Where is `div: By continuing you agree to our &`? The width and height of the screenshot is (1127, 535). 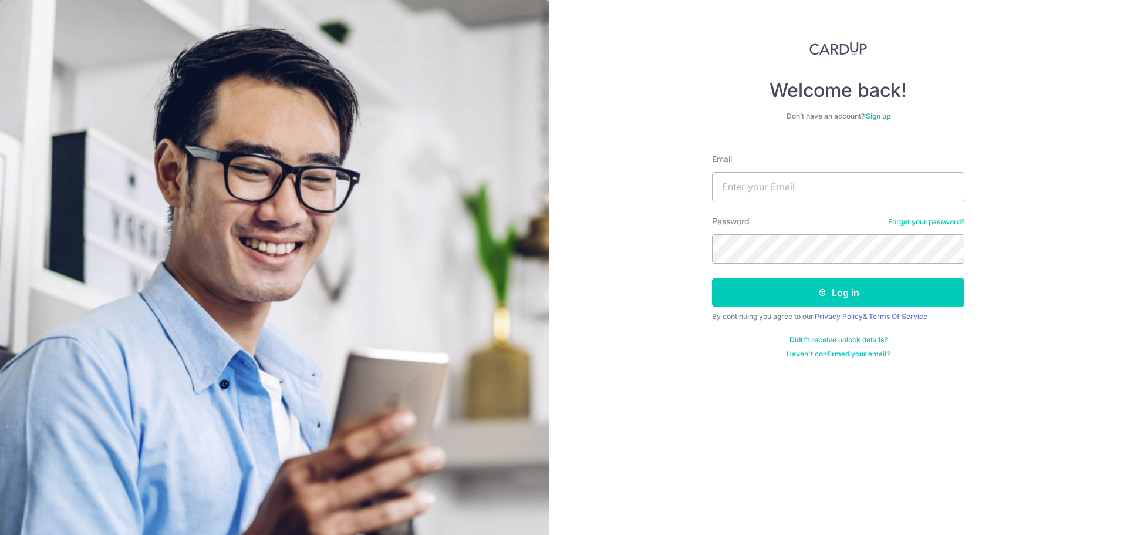
div: By continuing you agree to our & is located at coordinates (839, 317).